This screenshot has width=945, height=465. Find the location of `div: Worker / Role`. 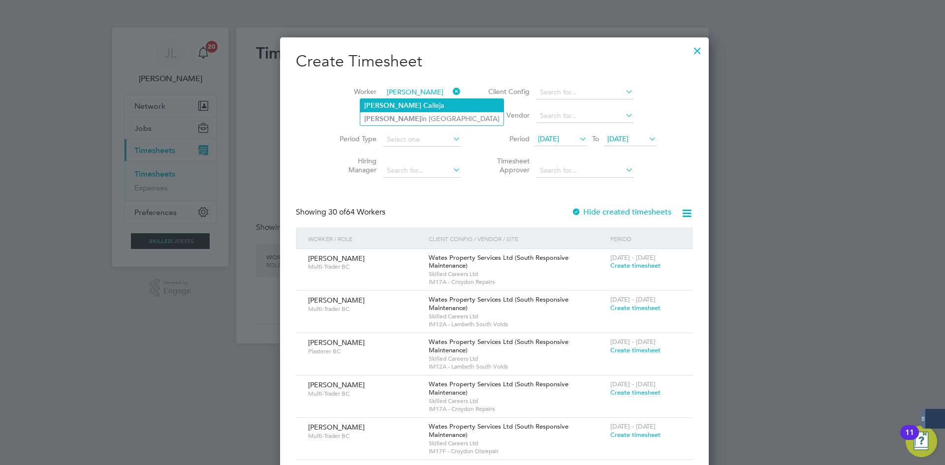

div: Worker / Role is located at coordinates (366, 239).